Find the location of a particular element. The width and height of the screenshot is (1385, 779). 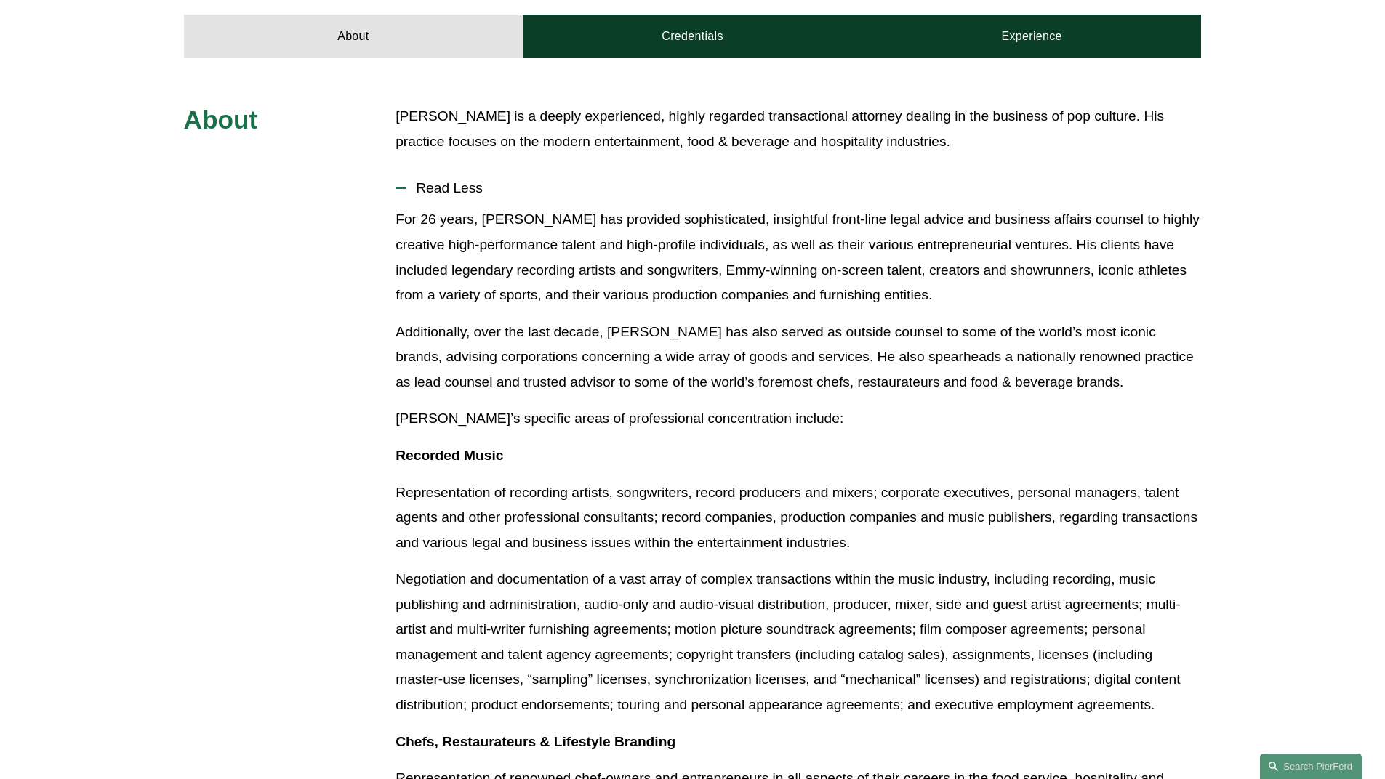

p: Negotiation and documentation of a vast array of complex transactions within the music industry, ... is located at coordinates (798, 642).